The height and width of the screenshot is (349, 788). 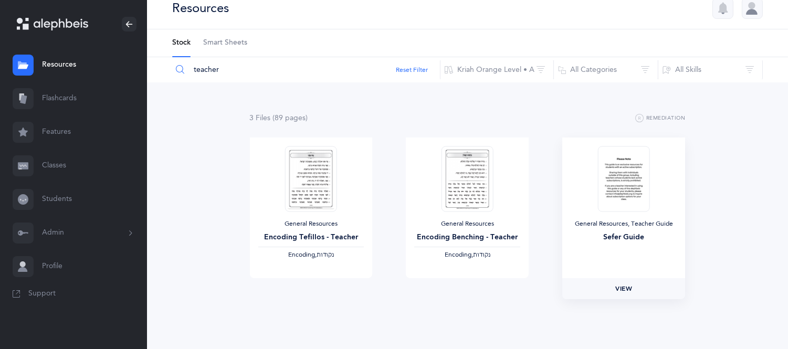 I want to click on span: Smart Sheets, so click(x=225, y=43).